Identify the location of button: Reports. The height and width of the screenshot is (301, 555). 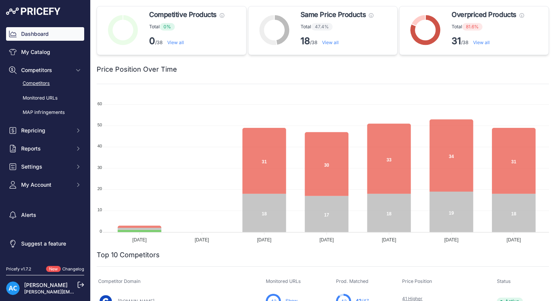
(45, 149).